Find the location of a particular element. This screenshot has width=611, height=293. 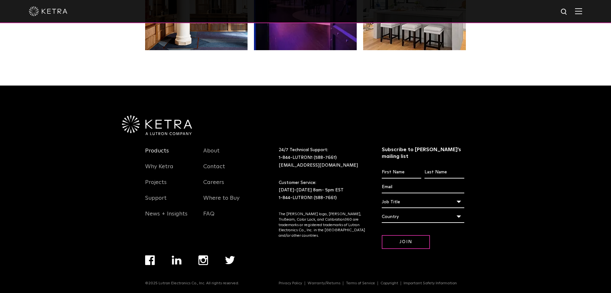

div: Job Title is located at coordinates (423, 202).